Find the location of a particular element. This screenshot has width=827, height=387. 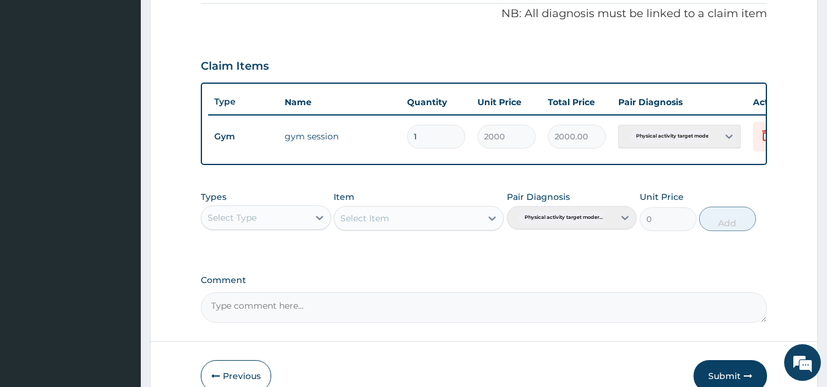

th: Unit Price is located at coordinates (506, 102).